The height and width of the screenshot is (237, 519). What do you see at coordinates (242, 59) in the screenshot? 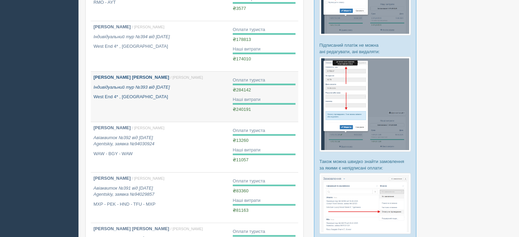
I see `span: ₴174010` at bounding box center [242, 59].